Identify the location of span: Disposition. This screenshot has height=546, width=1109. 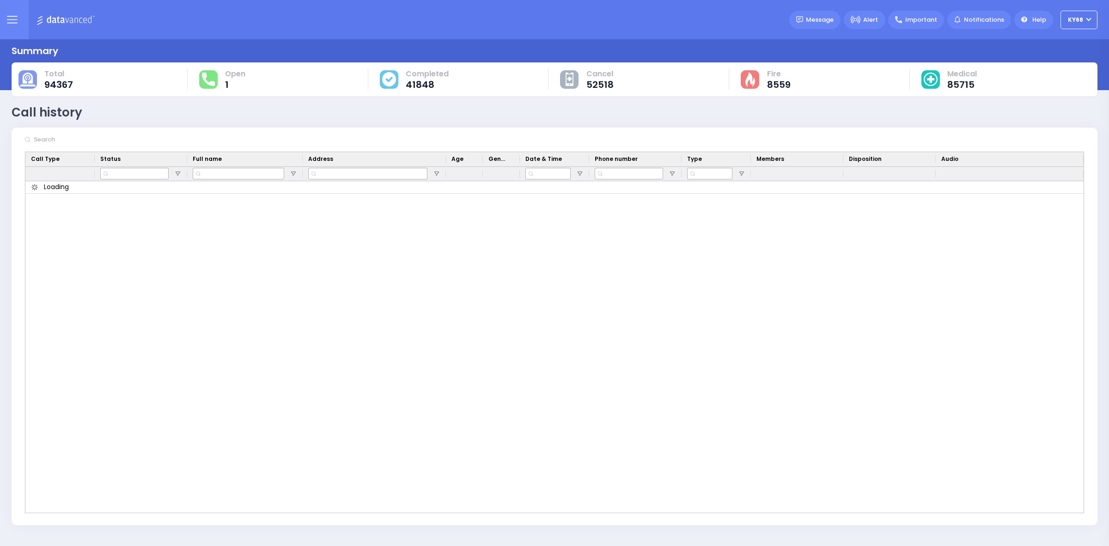
(865, 159).